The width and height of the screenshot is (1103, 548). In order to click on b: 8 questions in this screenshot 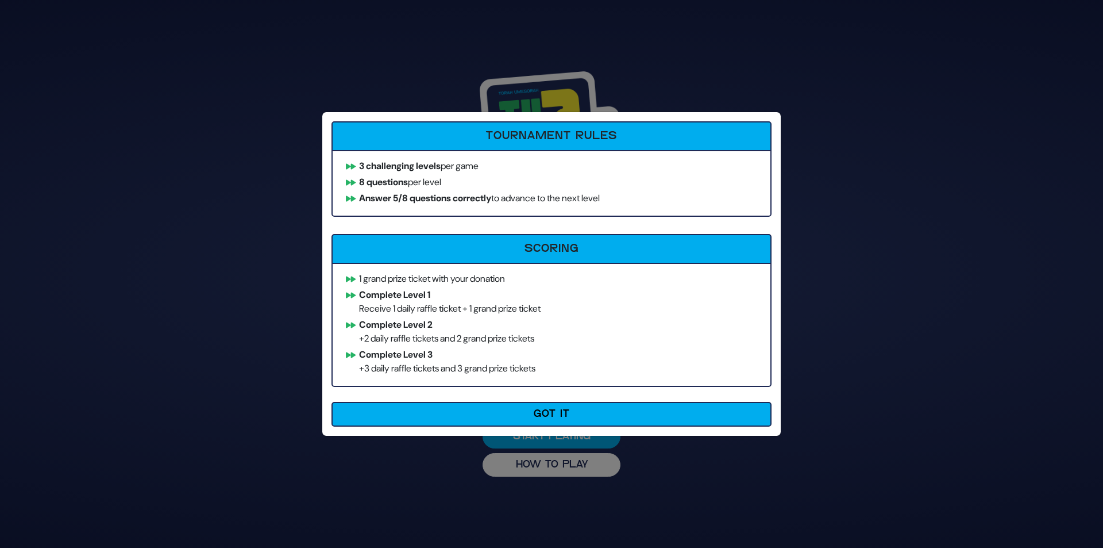, I will do `click(383, 182)`.